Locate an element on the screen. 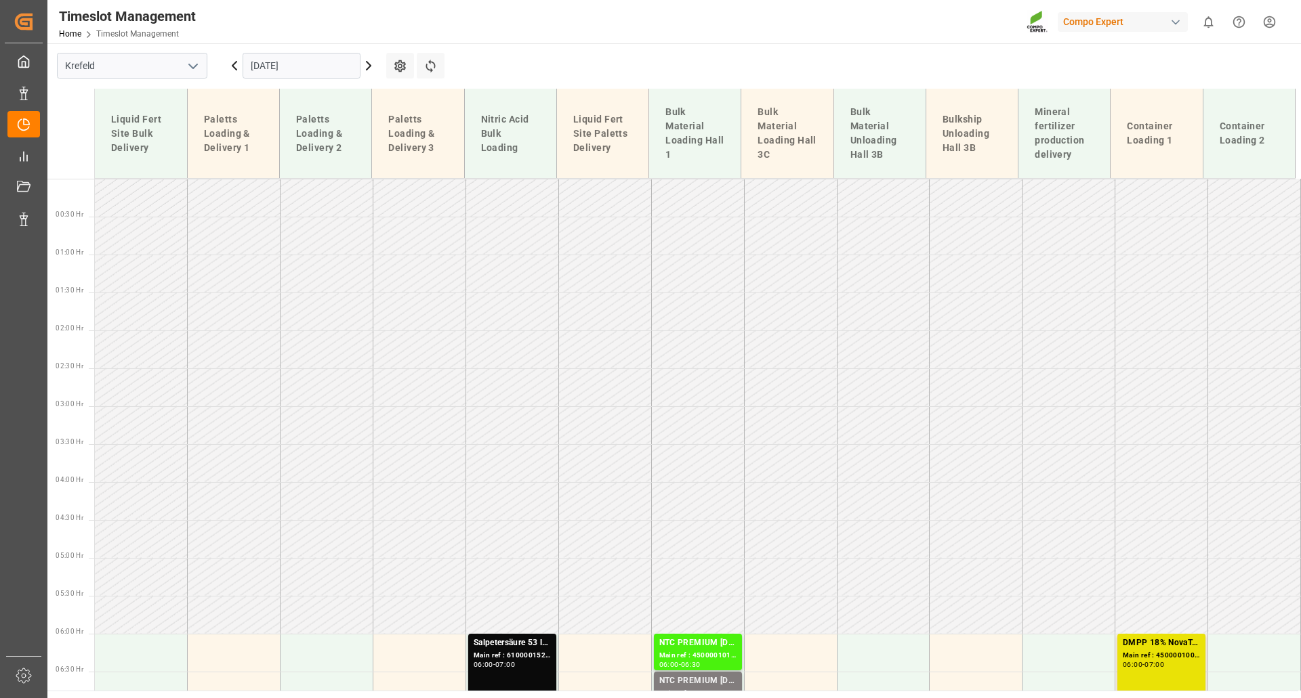  span: 00:30 Hr is located at coordinates (69, 214).